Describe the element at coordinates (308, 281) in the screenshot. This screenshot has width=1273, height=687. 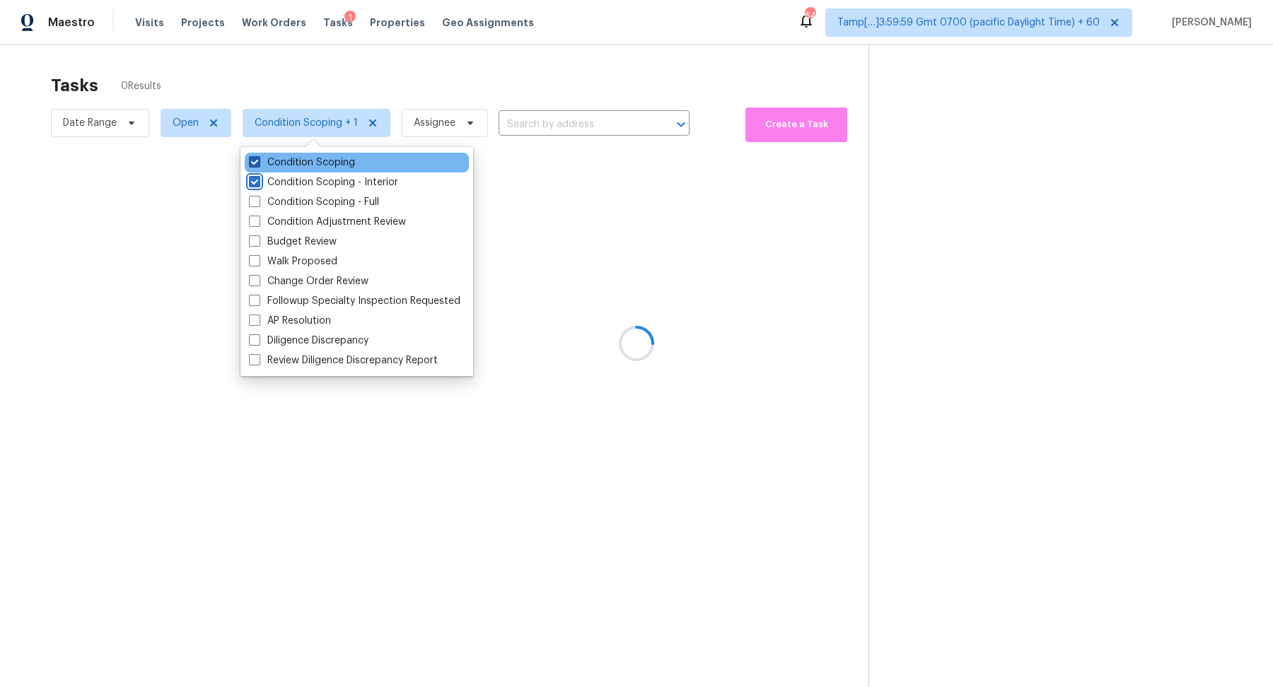
I see `label: Change Order Review` at that location.